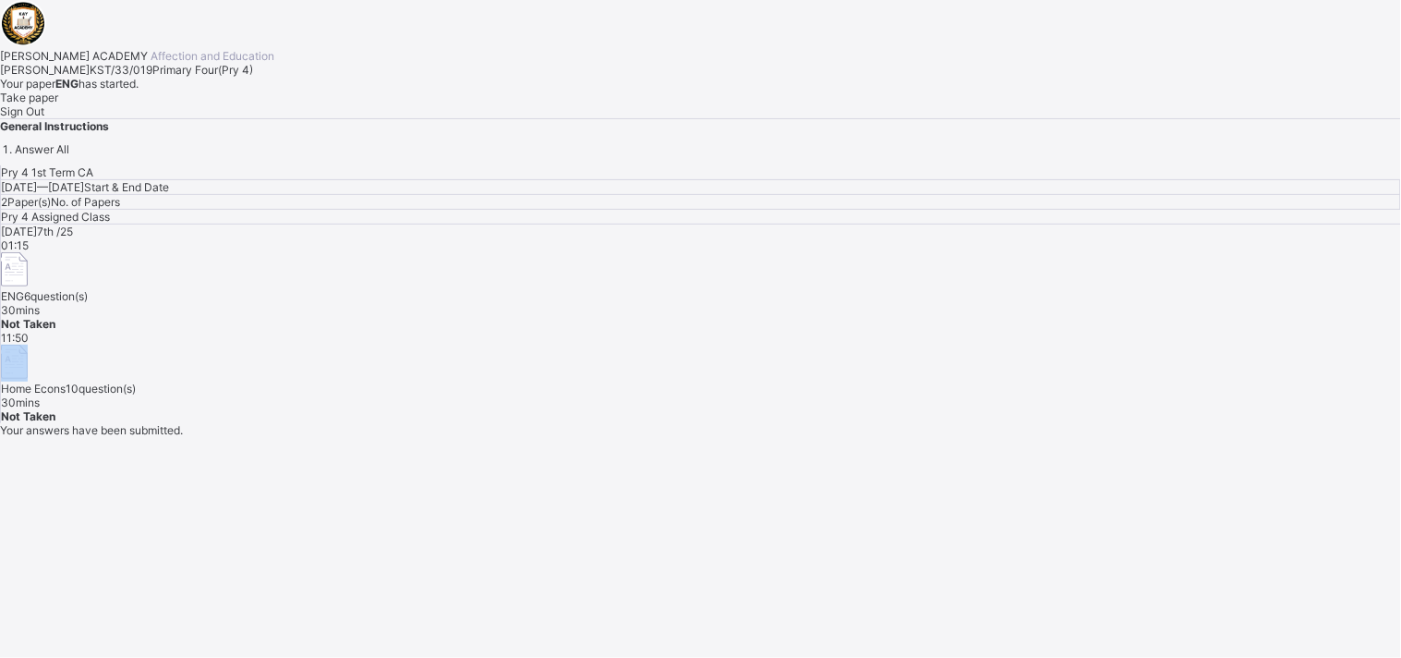  What do you see at coordinates (16, 216) in the screenshot?
I see `span: Pry 4` at bounding box center [16, 216].